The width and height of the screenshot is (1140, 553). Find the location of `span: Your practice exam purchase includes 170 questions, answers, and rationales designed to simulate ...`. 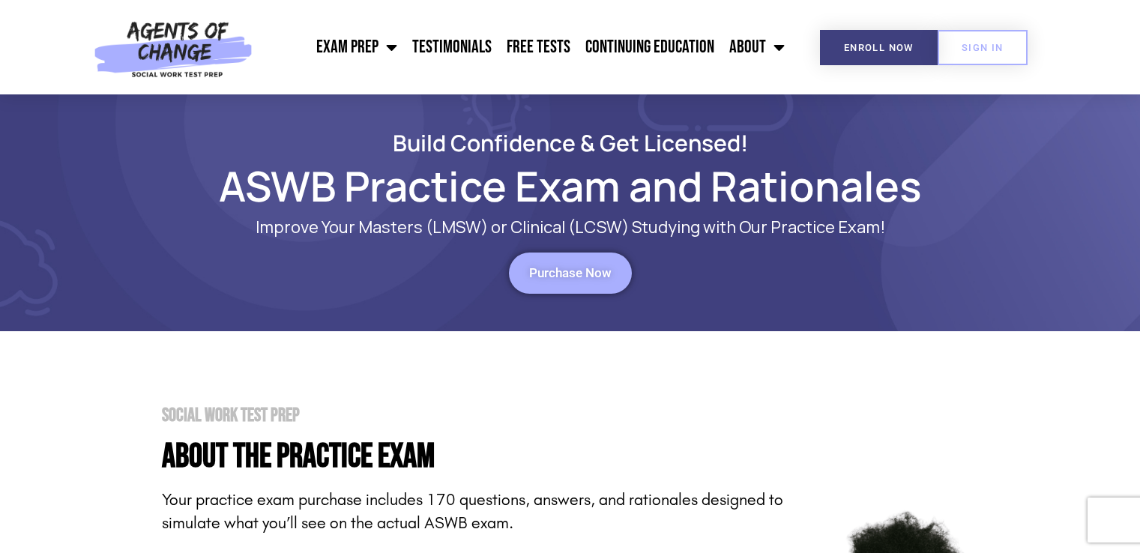

span: Your practice exam purchase includes 170 questions, answers, and rationales designed to simulate ... is located at coordinates (472, 511).